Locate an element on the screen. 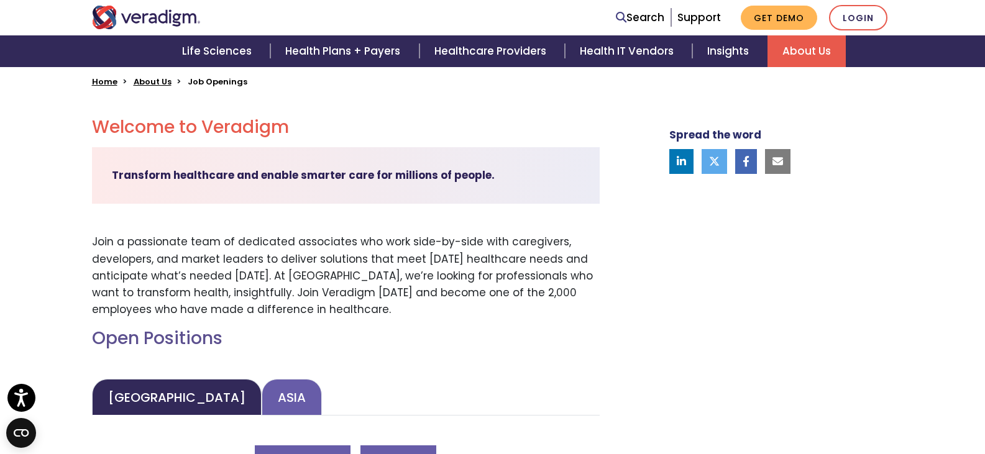  a: Asia is located at coordinates (292, 397).